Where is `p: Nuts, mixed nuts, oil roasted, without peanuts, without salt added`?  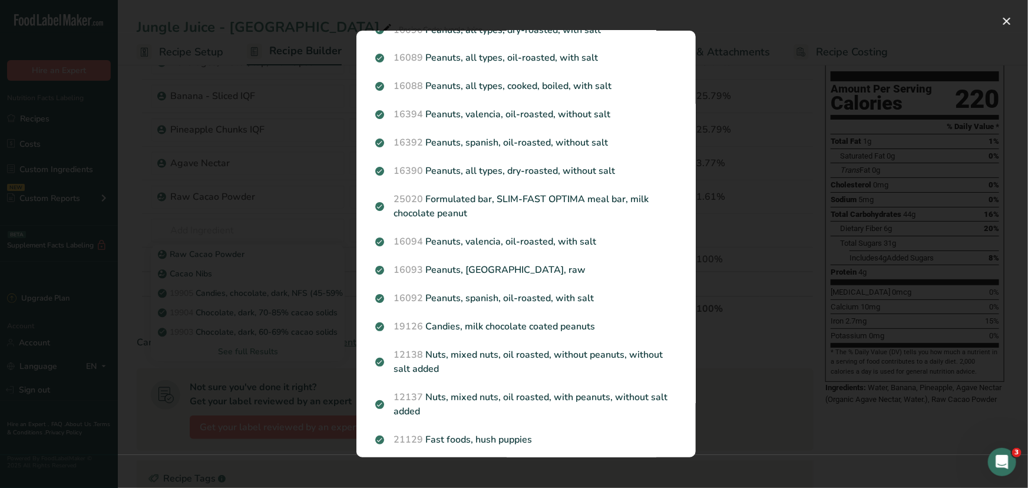 p: Nuts, mixed nuts, oil roasted, without peanuts, without salt added is located at coordinates (526, 362).